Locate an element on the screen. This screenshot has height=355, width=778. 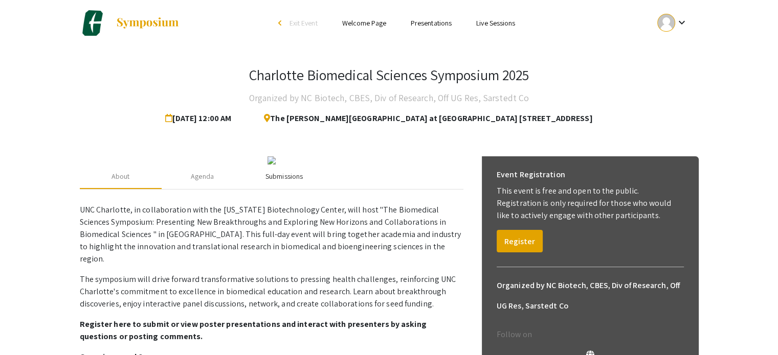
div: Agenda is located at coordinates (202, 176).